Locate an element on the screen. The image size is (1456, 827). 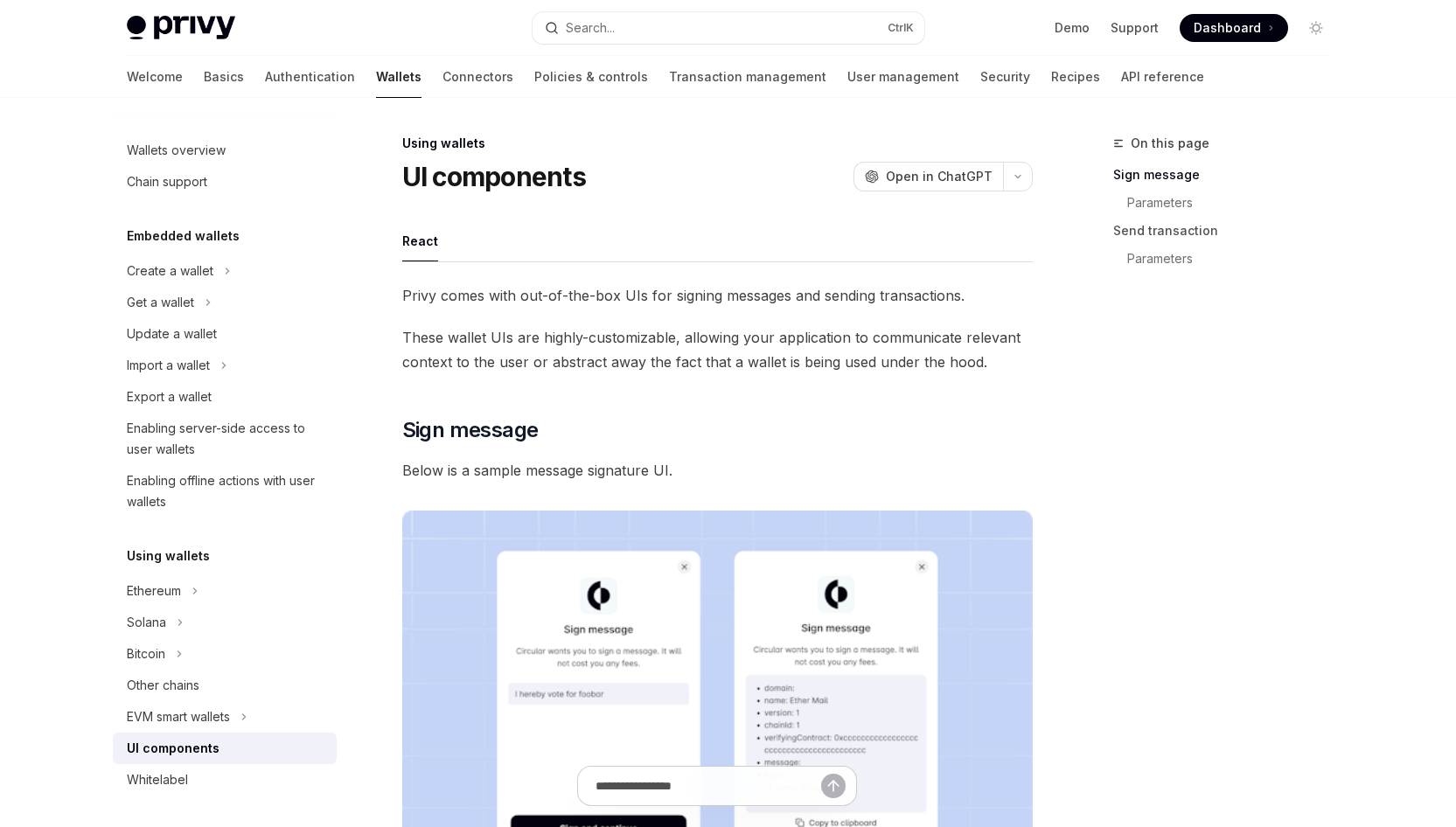
img: light logo is located at coordinates (181, 28).